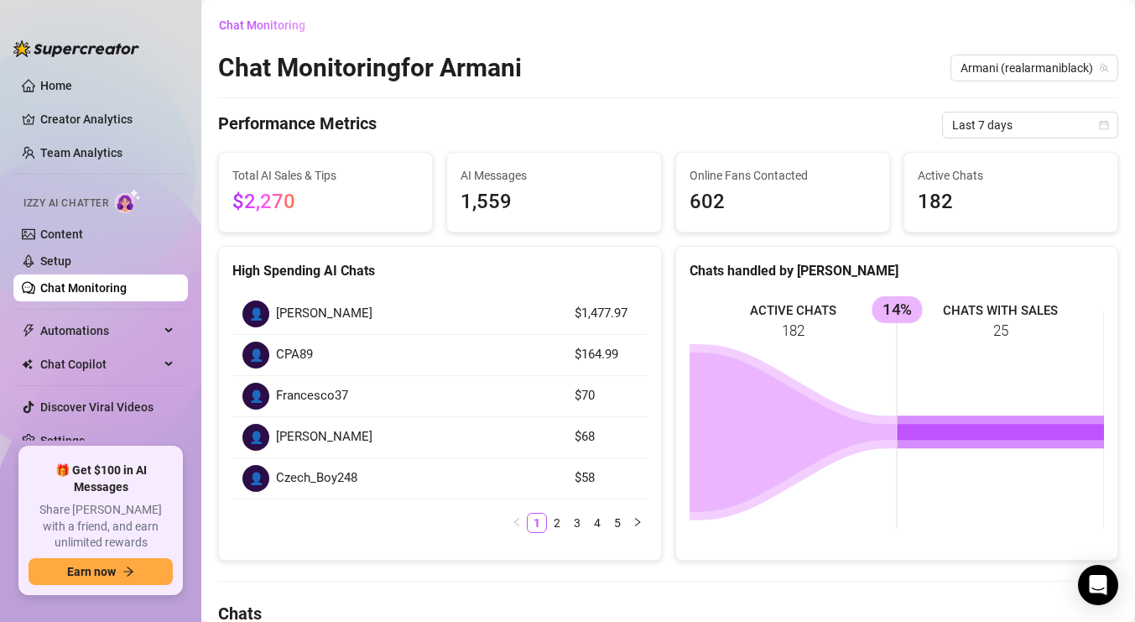  Describe the element at coordinates (440, 270) in the screenshot. I see `div: High Spending AI Chats` at that location.